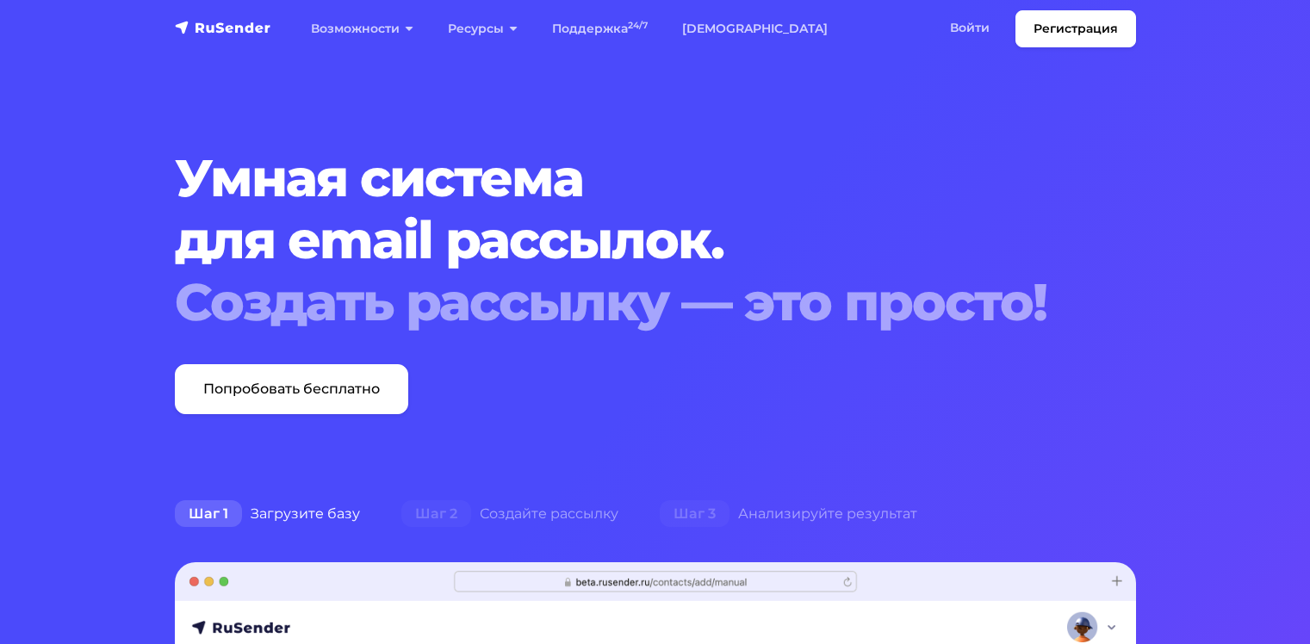 This screenshot has height=644, width=1310. What do you see at coordinates (614, 302) in the screenshot?
I see `div: Создать рассылку — это просто!` at bounding box center [614, 302].